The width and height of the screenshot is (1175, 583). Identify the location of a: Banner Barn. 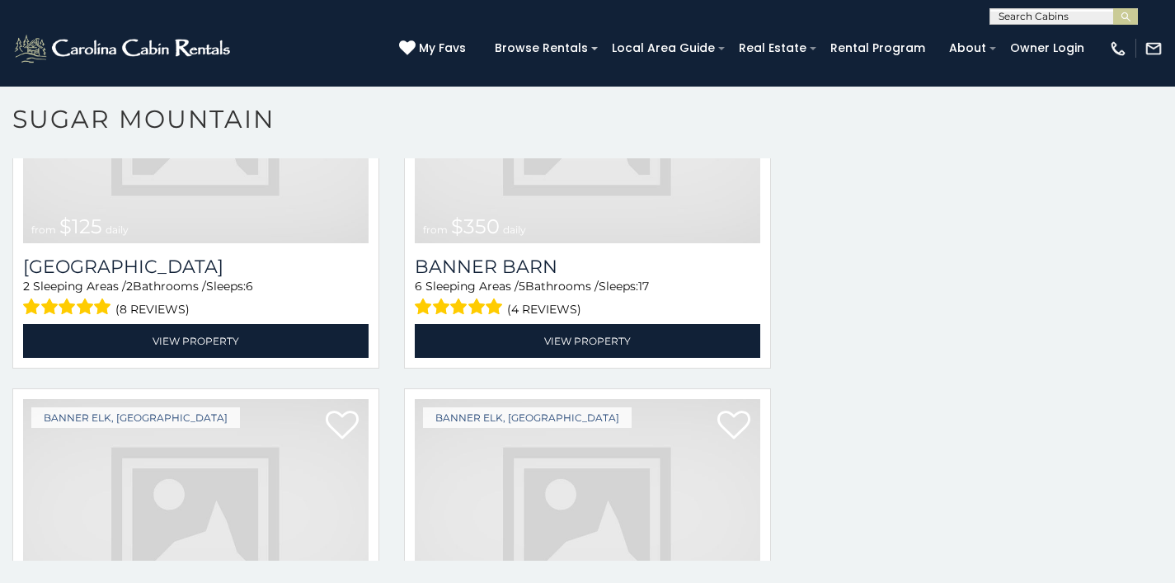
(587, 266).